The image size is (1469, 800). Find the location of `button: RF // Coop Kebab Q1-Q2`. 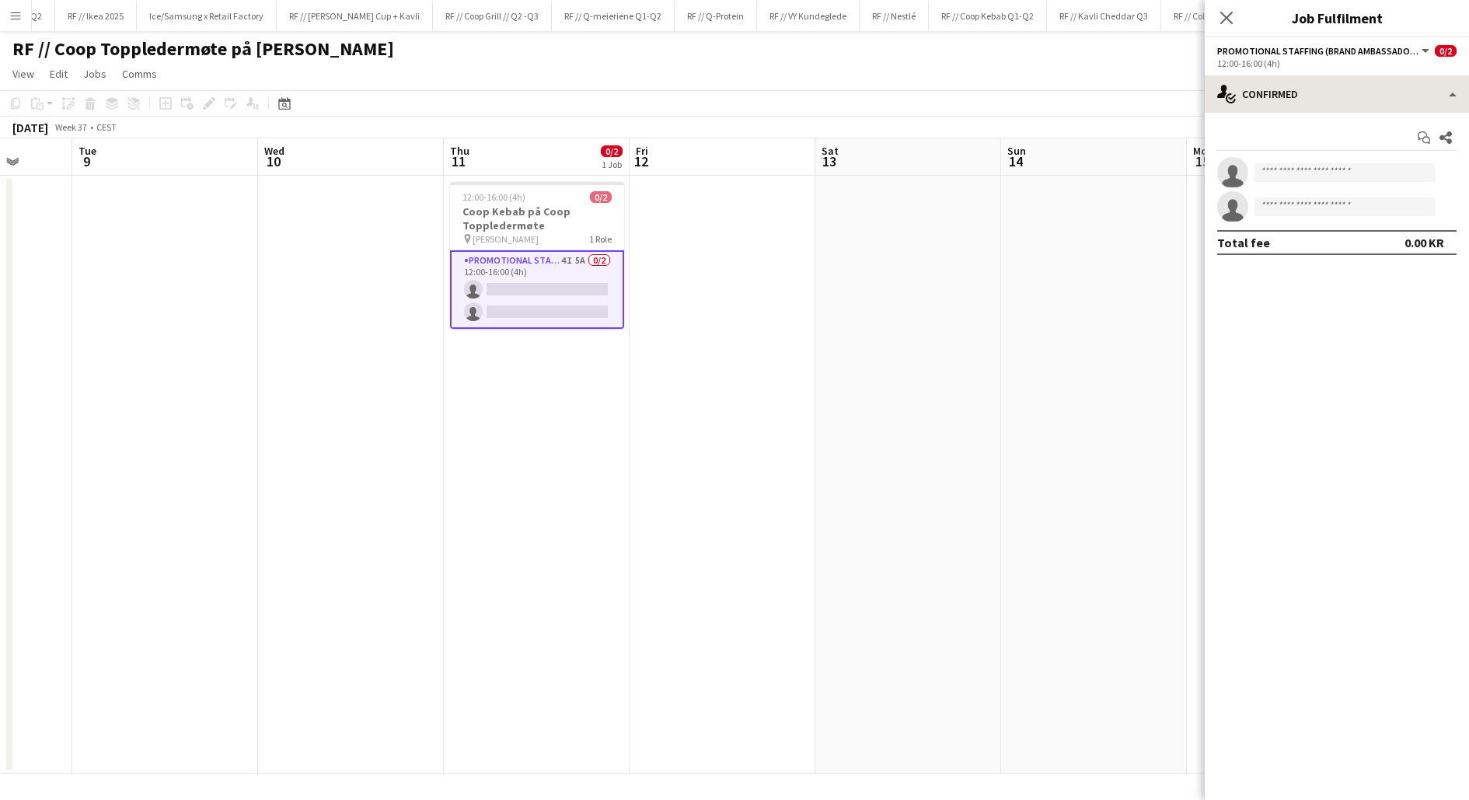

button: RF // Coop Kebab Q1-Q2 is located at coordinates (988, 16).